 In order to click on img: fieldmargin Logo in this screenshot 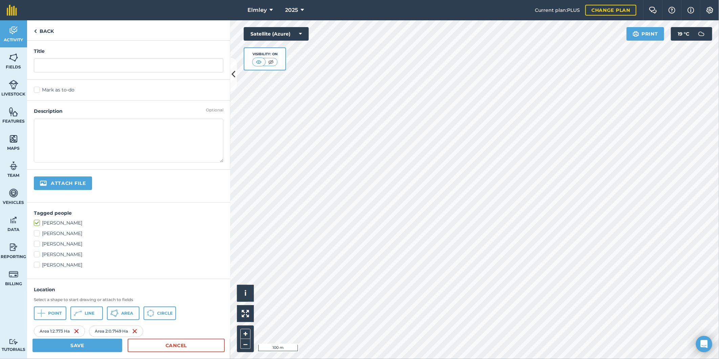, I will do `click(12, 10)`.